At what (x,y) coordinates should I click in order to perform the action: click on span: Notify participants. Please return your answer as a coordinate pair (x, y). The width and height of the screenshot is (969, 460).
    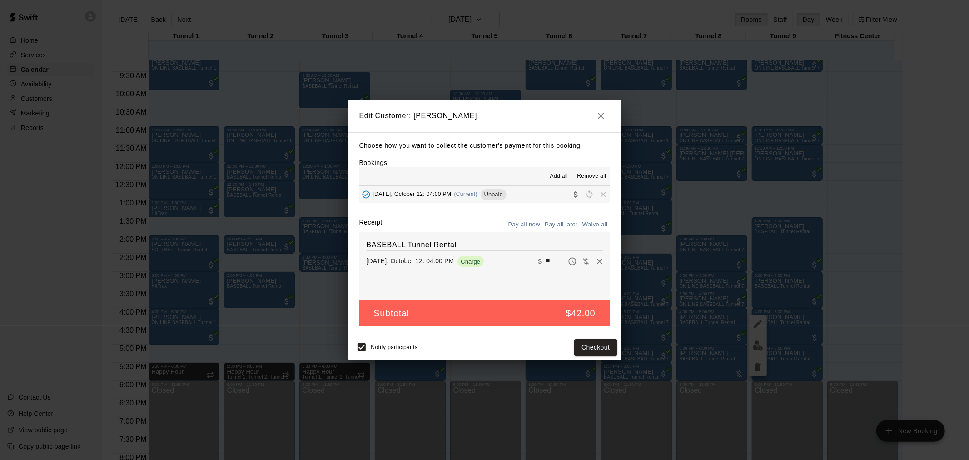
    Looking at the image, I should click on (395, 348).